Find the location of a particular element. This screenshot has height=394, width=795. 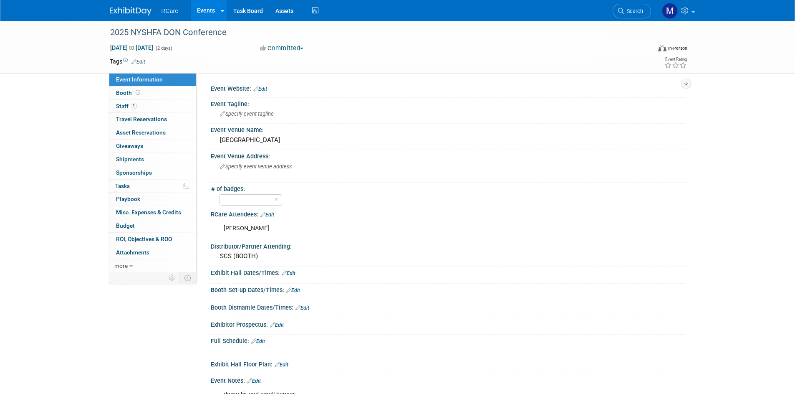

a: ROI, Objectives & ROO is located at coordinates (153, 239).